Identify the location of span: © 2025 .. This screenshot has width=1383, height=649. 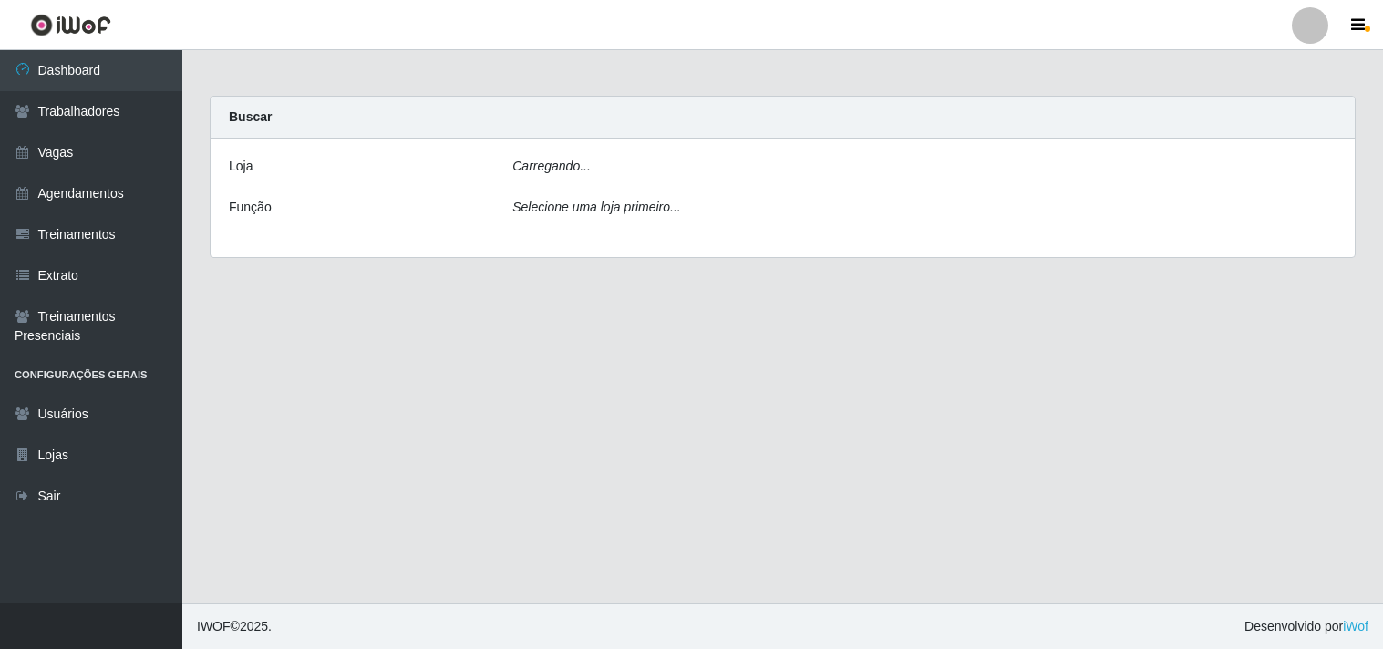
(234, 626).